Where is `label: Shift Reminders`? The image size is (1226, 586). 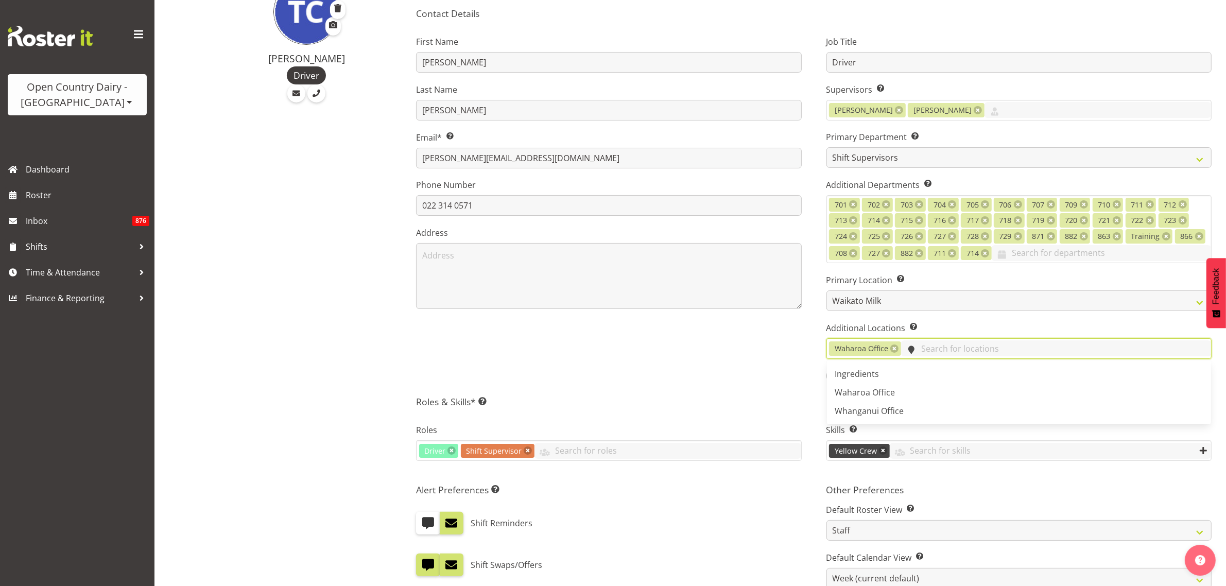
label: Shift Reminders is located at coordinates (502, 523).